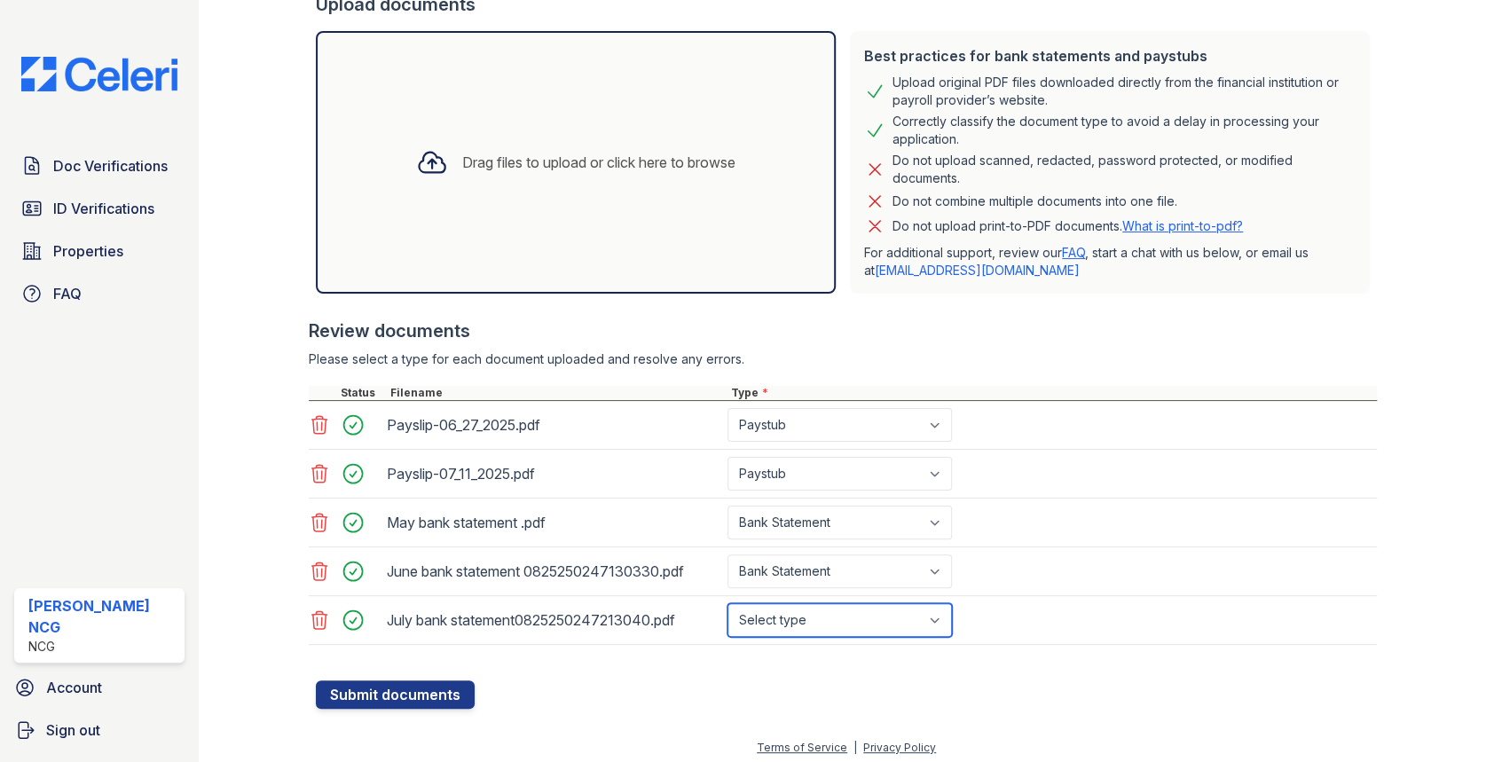 The image size is (1494, 762). I want to click on div: June bank statement 0825250247130330.pdf, so click(554, 571).